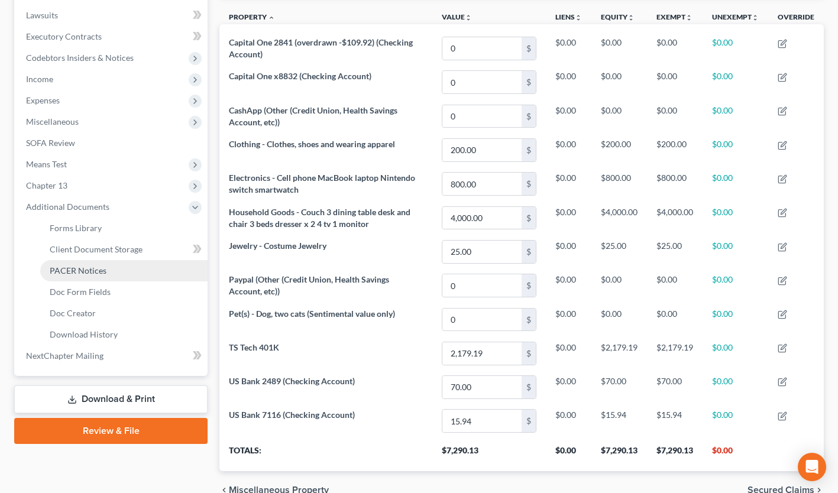 Image resolution: width=838 pixels, height=493 pixels. I want to click on span: Electronics - Cell phone MacBook laptop Nintendo switch smartwatch, so click(322, 183).